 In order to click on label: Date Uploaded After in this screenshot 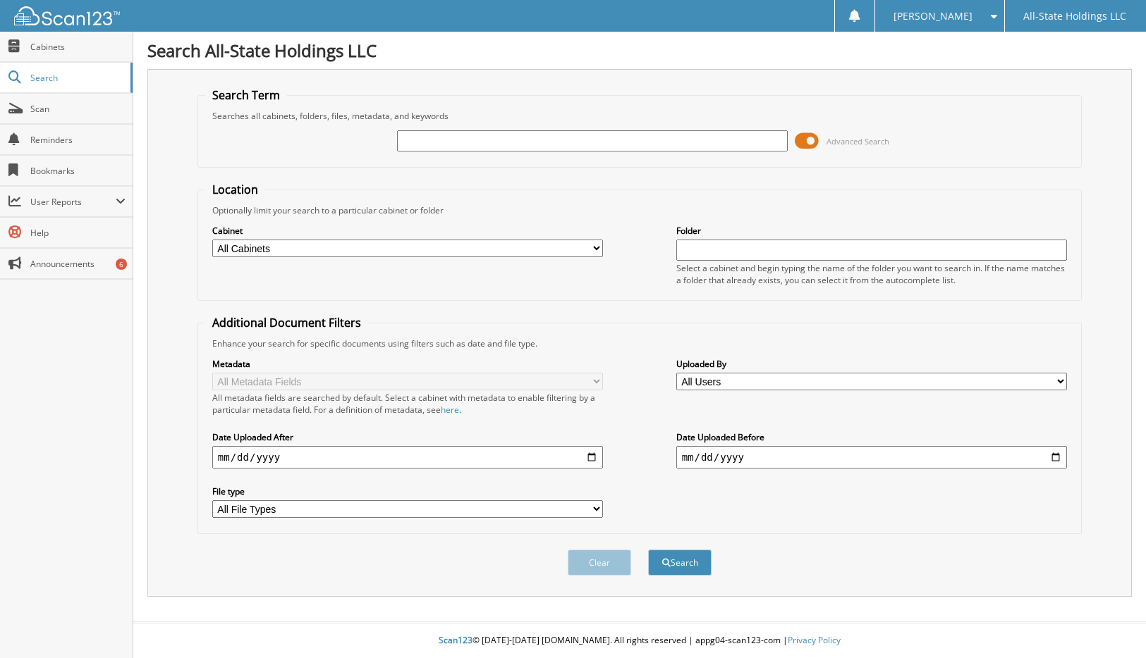, I will do `click(407, 437)`.